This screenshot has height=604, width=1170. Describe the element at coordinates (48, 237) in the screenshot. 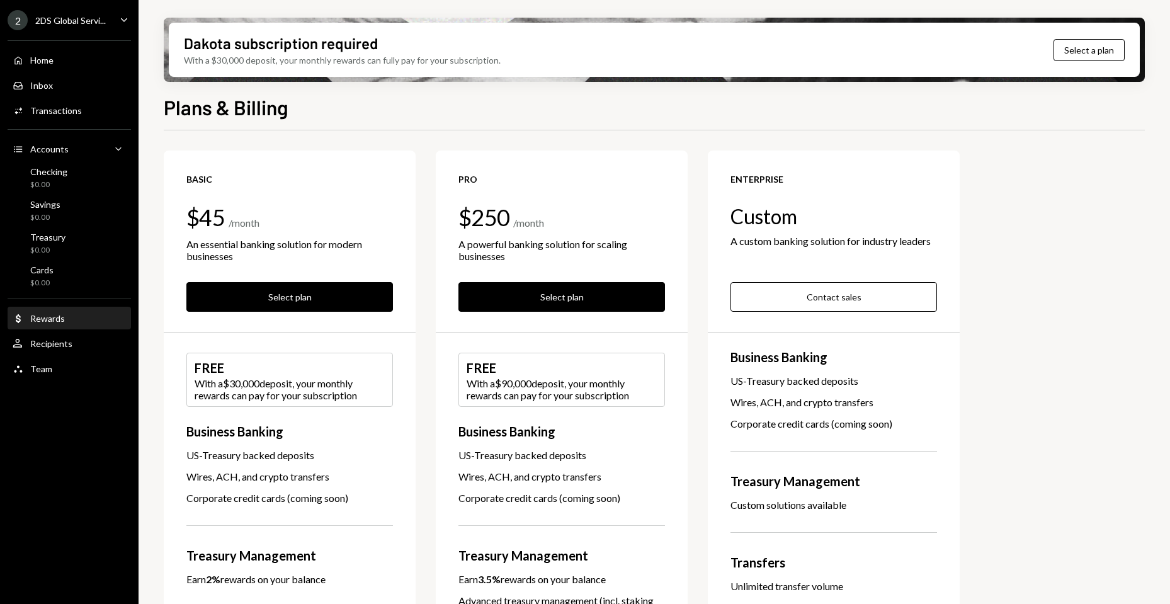

I see `div: Treasury` at that location.